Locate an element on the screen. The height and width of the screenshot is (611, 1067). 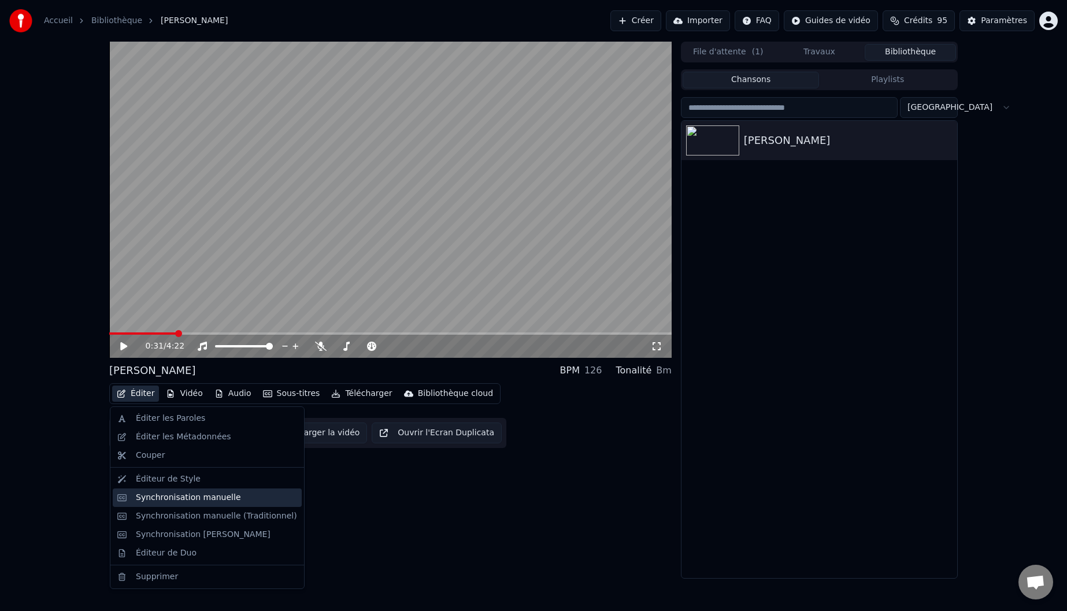
button: Playlists is located at coordinates (887, 80).